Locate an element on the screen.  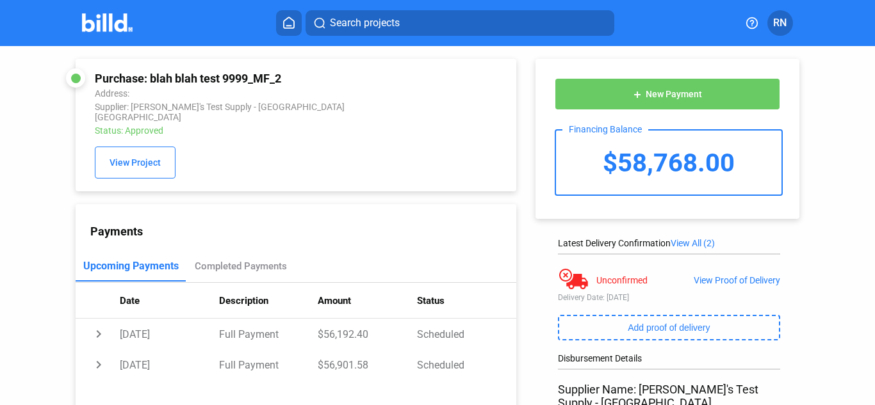
th: Date is located at coordinates (169, 301).